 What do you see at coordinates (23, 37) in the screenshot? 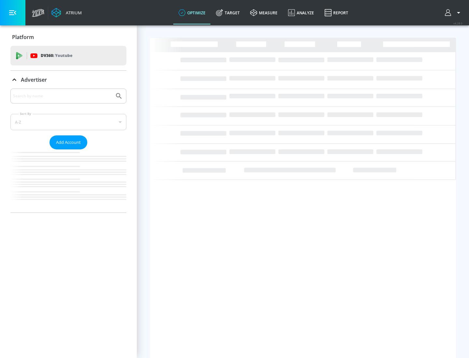
I see `p: Platform` at bounding box center [23, 37].